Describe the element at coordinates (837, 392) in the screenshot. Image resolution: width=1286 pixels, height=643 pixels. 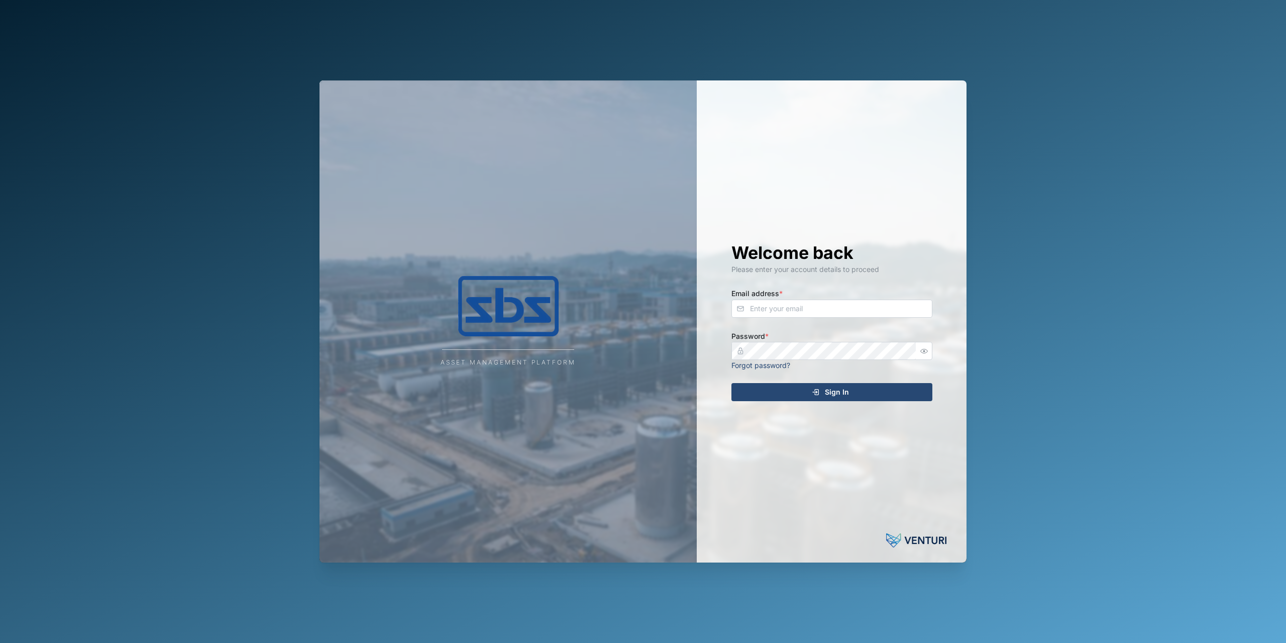
I see `span: Sign In` at that location.